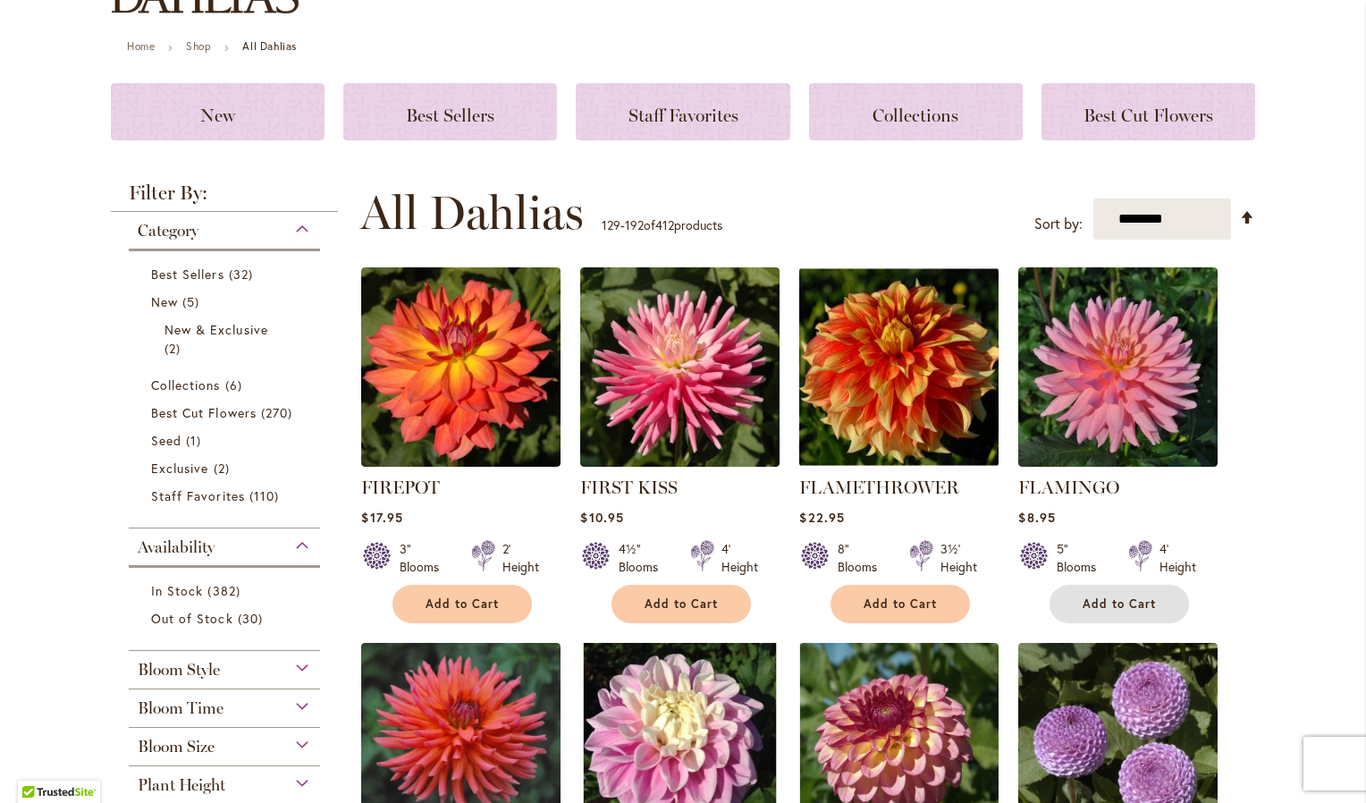 The height and width of the screenshot is (803, 1366). I want to click on span: Exclusive, so click(180, 468).